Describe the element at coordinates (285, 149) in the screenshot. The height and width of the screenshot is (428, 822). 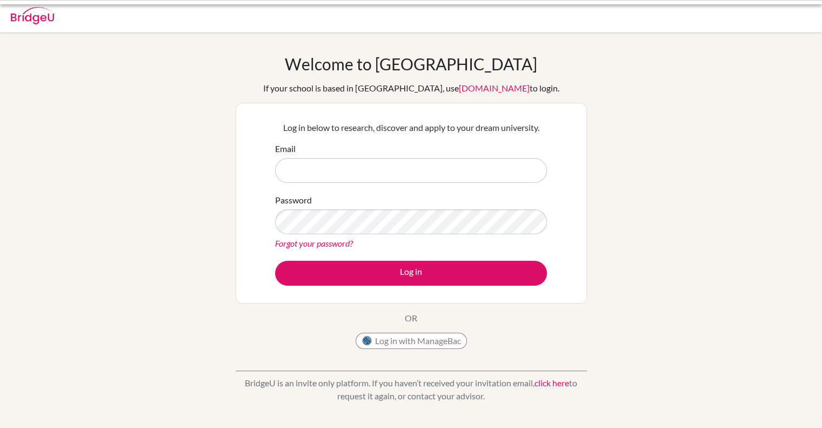
I see `label: Email` at that location.